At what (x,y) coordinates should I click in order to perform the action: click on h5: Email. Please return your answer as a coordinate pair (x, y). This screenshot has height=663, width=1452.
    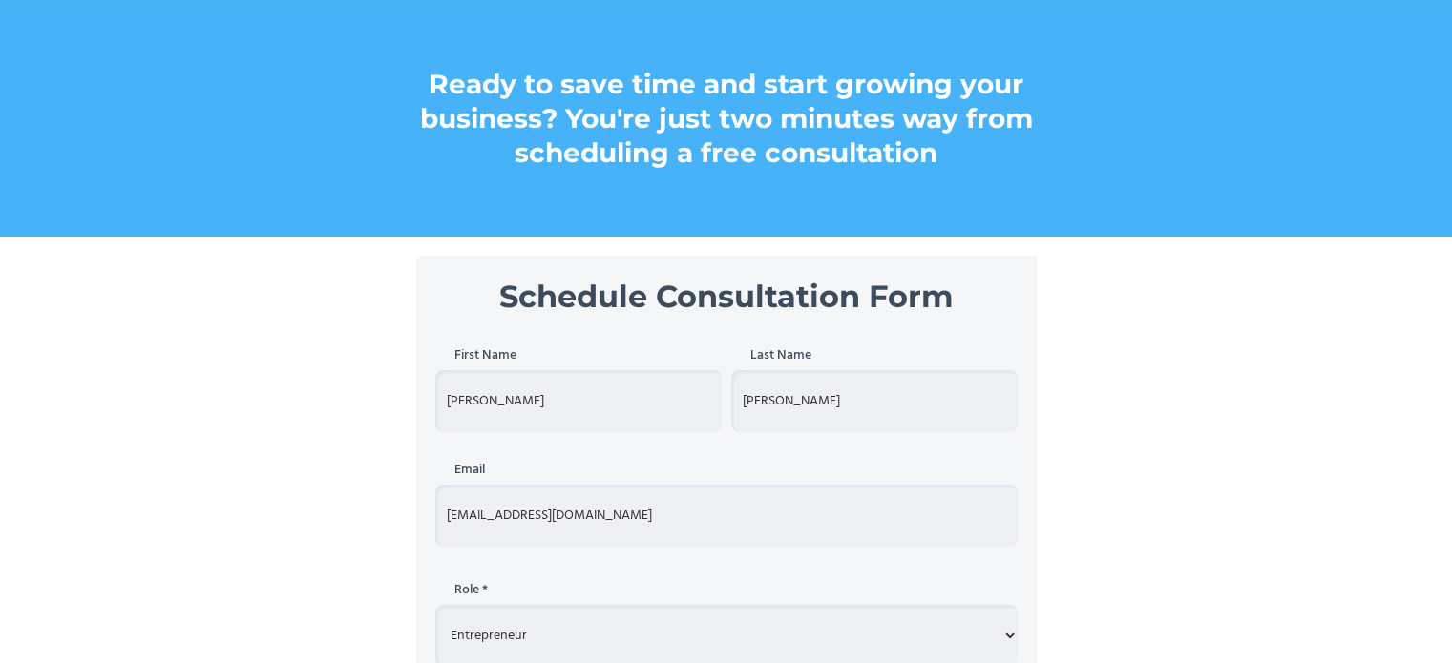
    Looking at the image, I should click on (726, 471).